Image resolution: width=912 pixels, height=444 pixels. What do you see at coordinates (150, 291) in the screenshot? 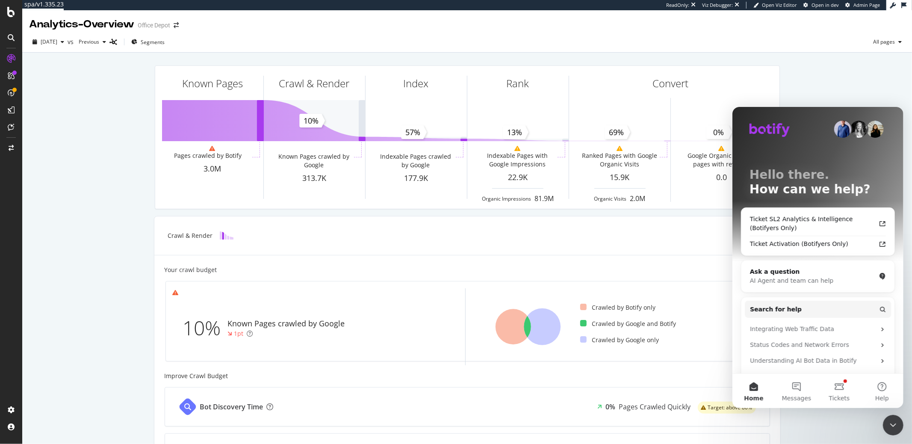
I see `span: Help` at bounding box center [150, 291].